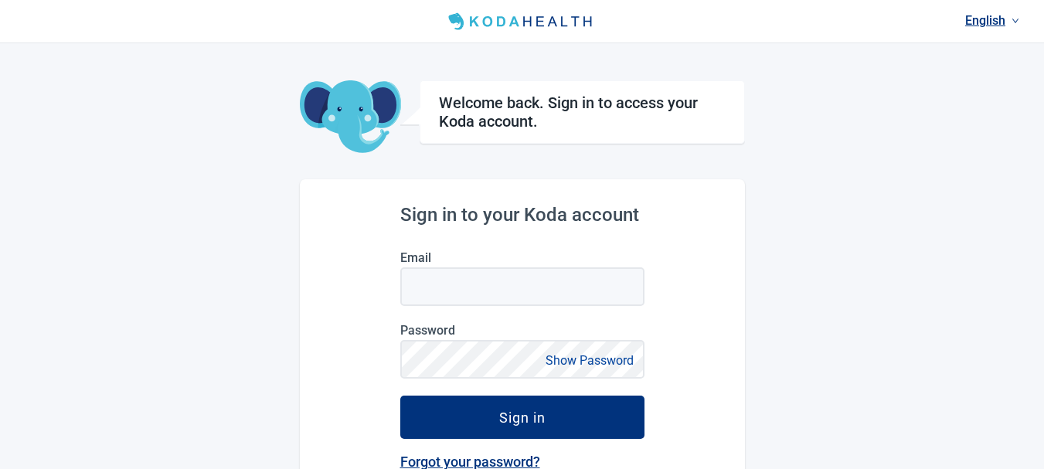  What do you see at coordinates (522, 215) in the screenshot?
I see `h2: Sign in to your Koda account` at bounding box center [522, 215].